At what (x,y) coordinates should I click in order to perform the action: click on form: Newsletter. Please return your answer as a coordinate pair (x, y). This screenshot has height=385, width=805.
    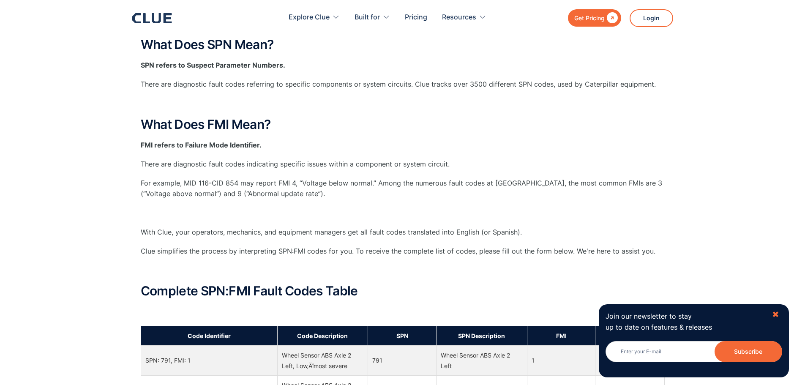
    Looking at the image, I should click on (694, 356).